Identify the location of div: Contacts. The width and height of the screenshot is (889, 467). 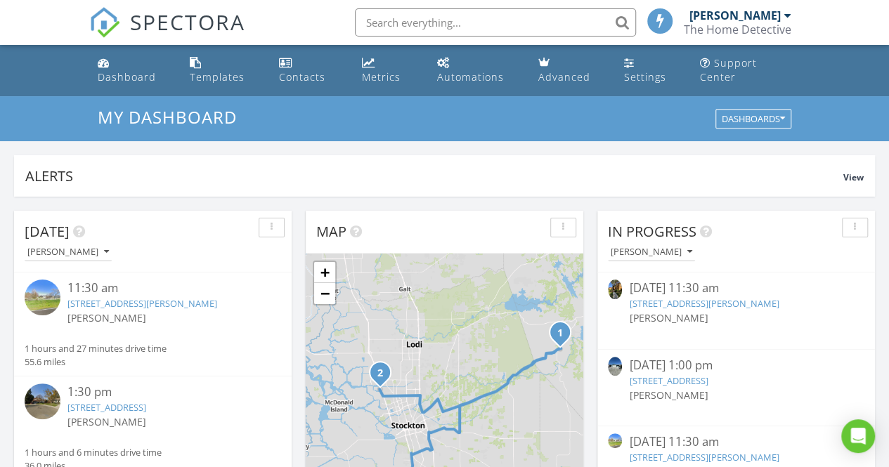
(302, 77).